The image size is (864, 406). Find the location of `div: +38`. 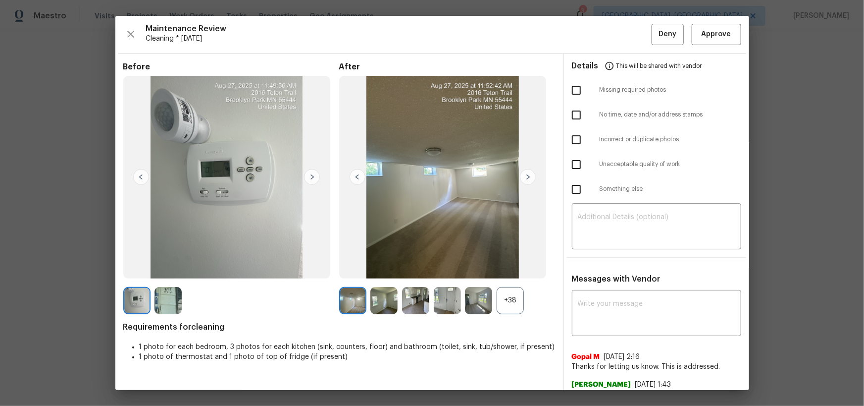

div: +38 is located at coordinates (510, 300).